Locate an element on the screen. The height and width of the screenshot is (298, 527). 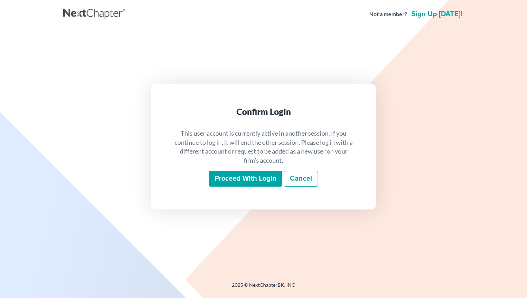
div: Confirm Login is located at coordinates (264, 112).